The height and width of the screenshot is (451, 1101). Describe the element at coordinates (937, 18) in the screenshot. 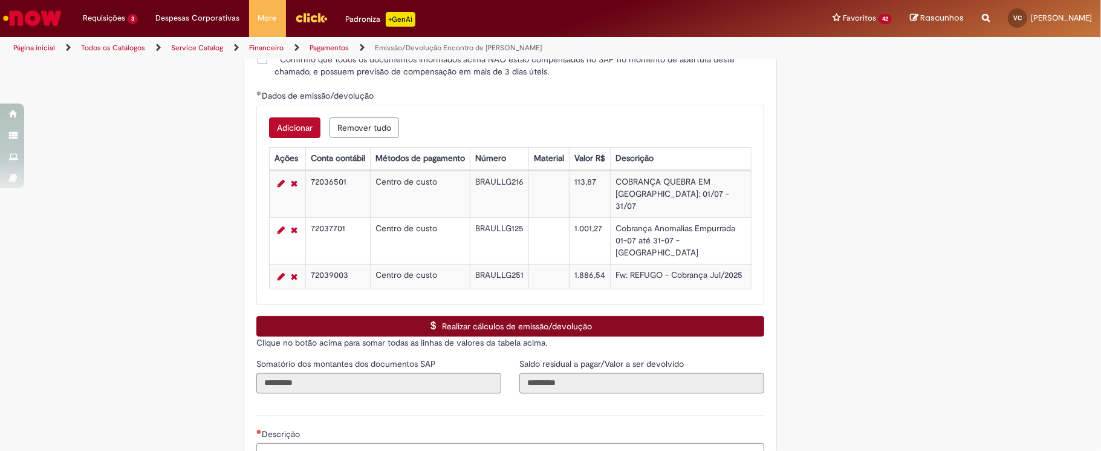

I see `a: Rascunhos` at that location.